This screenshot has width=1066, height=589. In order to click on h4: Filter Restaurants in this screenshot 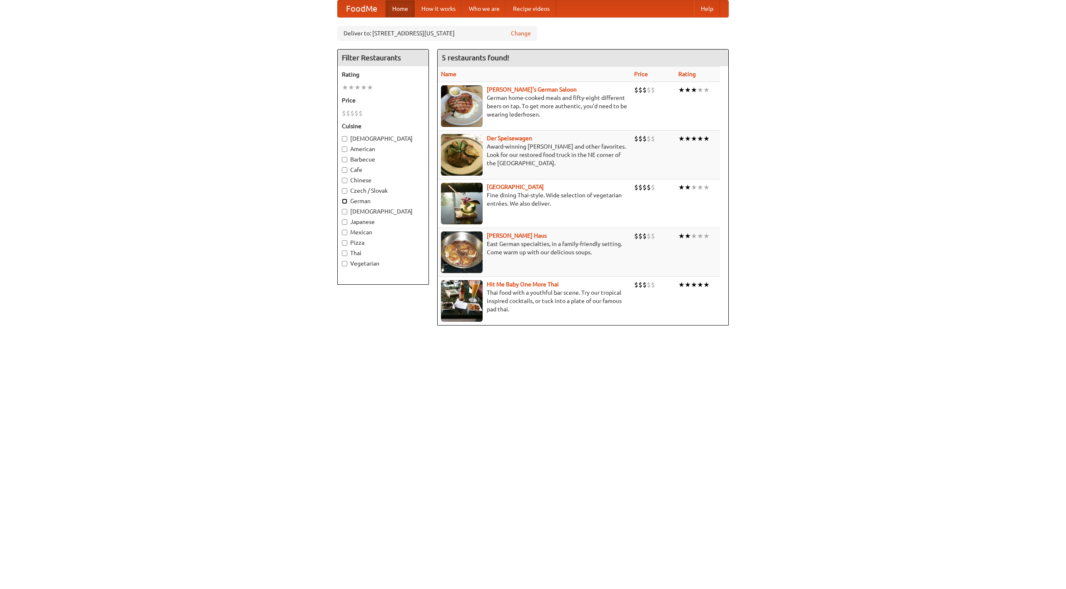, I will do `click(383, 58)`.